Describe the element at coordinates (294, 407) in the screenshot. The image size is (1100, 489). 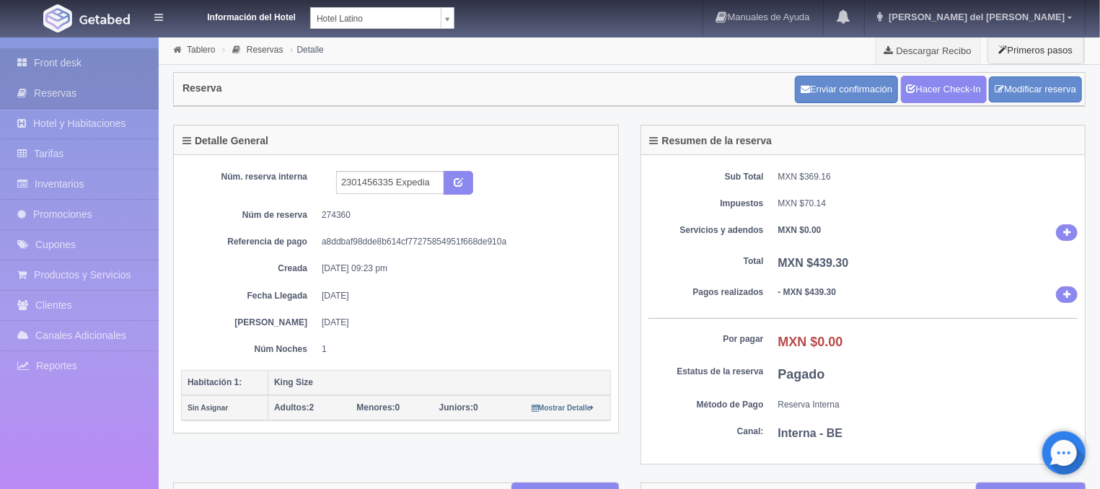
I see `span: 2` at that location.